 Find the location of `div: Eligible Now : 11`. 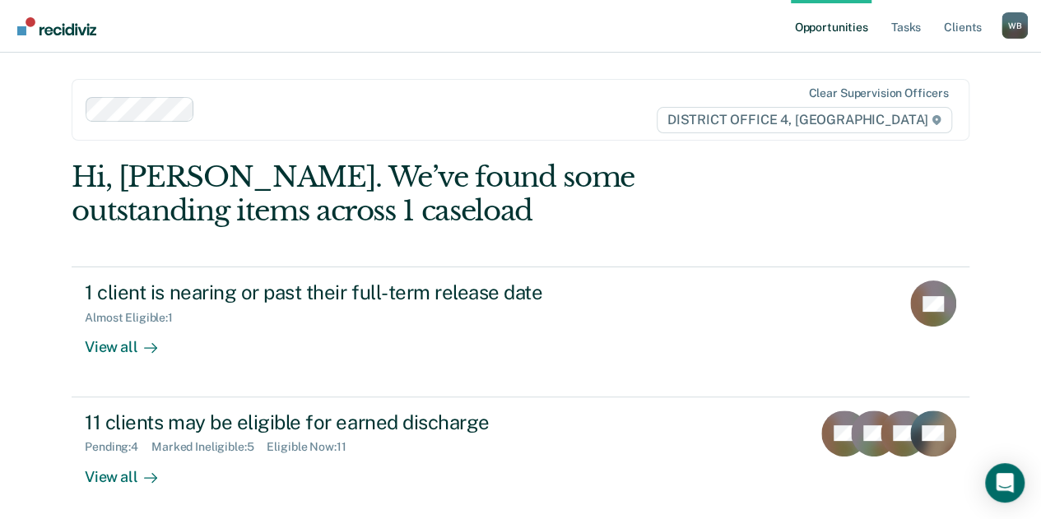

div: Eligible Now : 11 is located at coordinates (313, 447).